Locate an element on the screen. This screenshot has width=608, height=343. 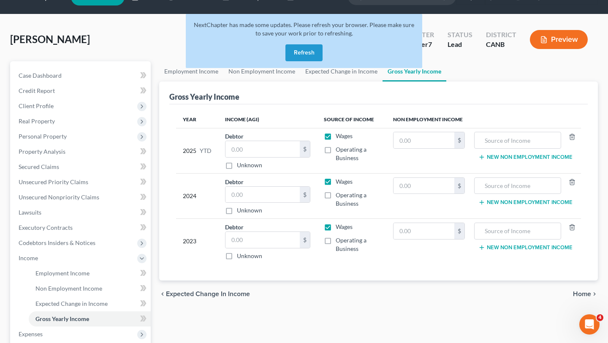
a: Case Dashboard is located at coordinates (81, 76).